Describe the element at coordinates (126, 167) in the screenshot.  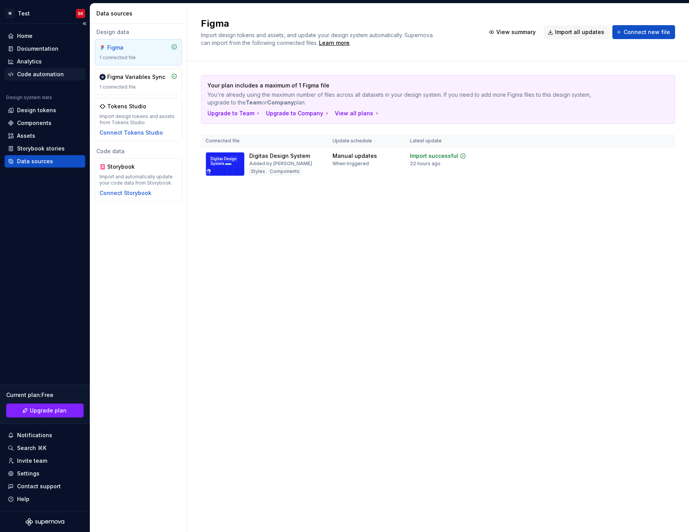
I see `div: Storybook` at that location.